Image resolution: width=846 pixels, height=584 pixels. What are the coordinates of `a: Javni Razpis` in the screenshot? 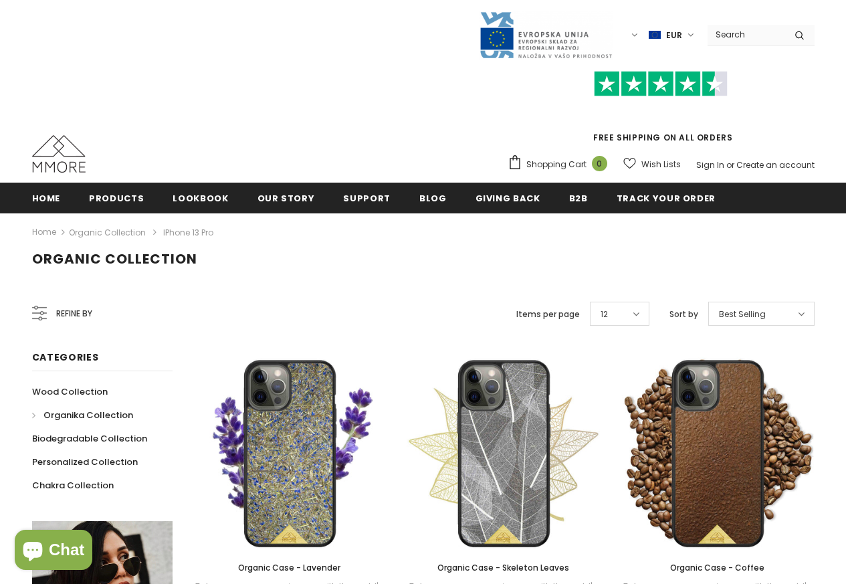 It's located at (546, 34).